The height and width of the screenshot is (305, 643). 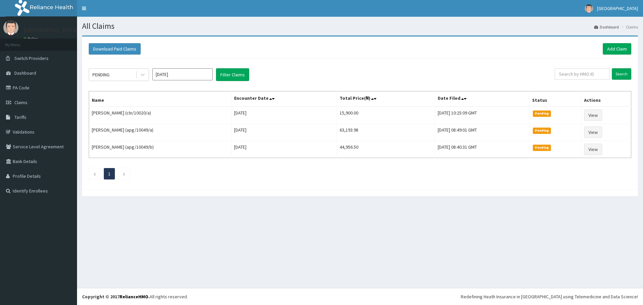 What do you see at coordinates (482, 99) in the screenshot?
I see `th: Date Filed` at bounding box center [482, 99].